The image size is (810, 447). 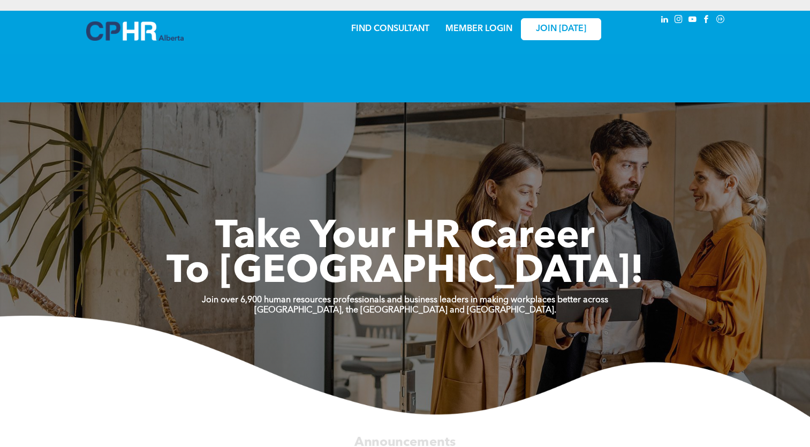 I want to click on span: Take Your HR Career, so click(x=405, y=237).